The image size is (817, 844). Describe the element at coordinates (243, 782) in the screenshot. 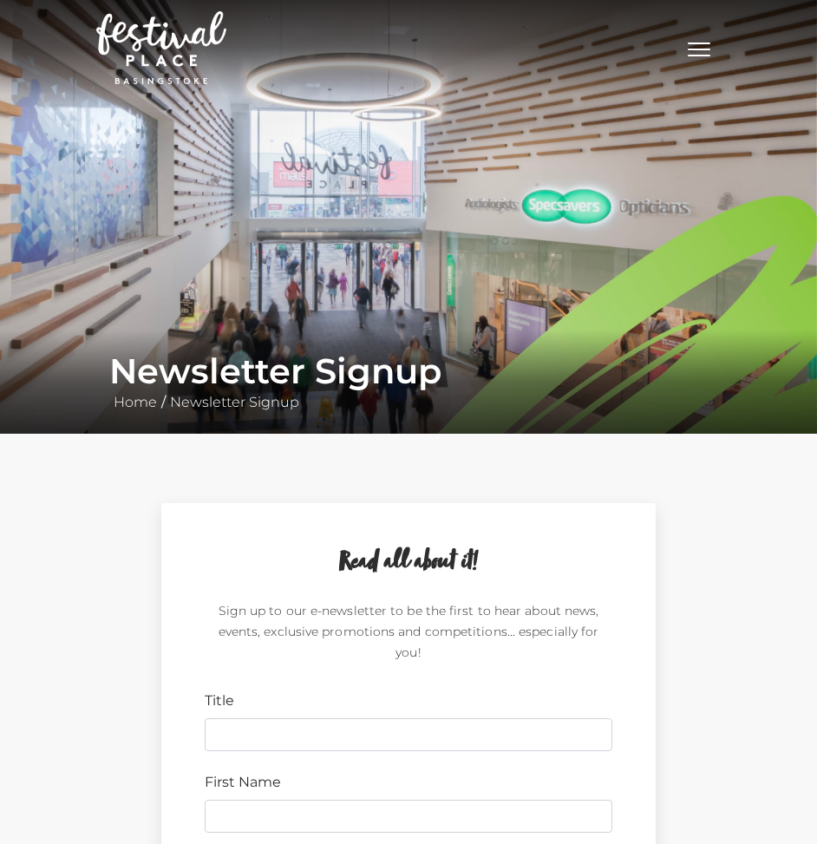

I see `label: First Name` at that location.